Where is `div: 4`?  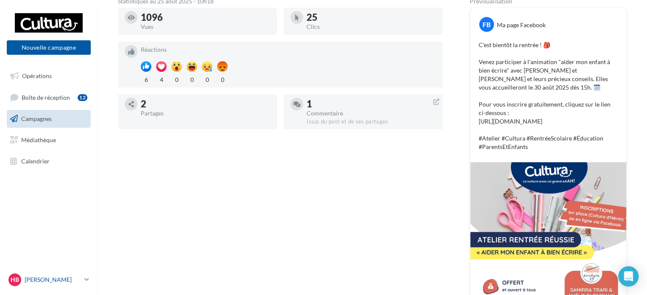
div: 4 is located at coordinates (161, 79).